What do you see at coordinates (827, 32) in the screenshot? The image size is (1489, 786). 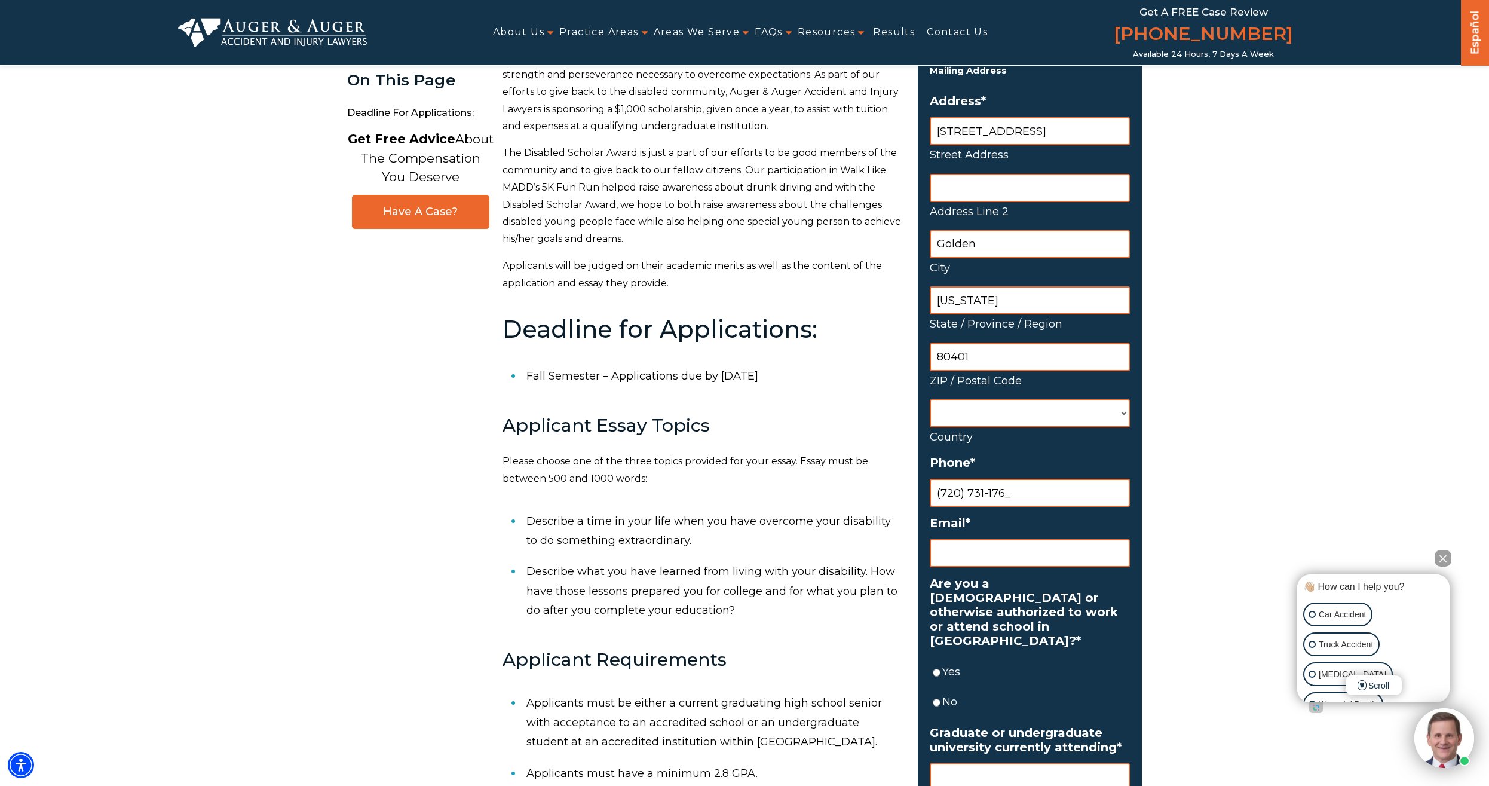 I see `a: Resources` at bounding box center [827, 32].